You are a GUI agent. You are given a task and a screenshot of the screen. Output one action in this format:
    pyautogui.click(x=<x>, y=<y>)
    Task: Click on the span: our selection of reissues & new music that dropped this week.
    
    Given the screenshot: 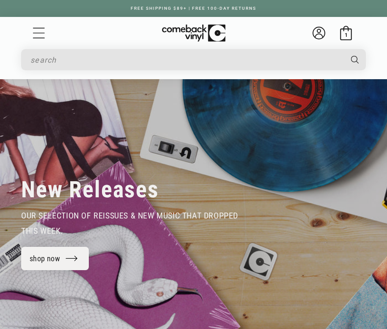 What is the action you would take?
    pyautogui.click(x=129, y=223)
    